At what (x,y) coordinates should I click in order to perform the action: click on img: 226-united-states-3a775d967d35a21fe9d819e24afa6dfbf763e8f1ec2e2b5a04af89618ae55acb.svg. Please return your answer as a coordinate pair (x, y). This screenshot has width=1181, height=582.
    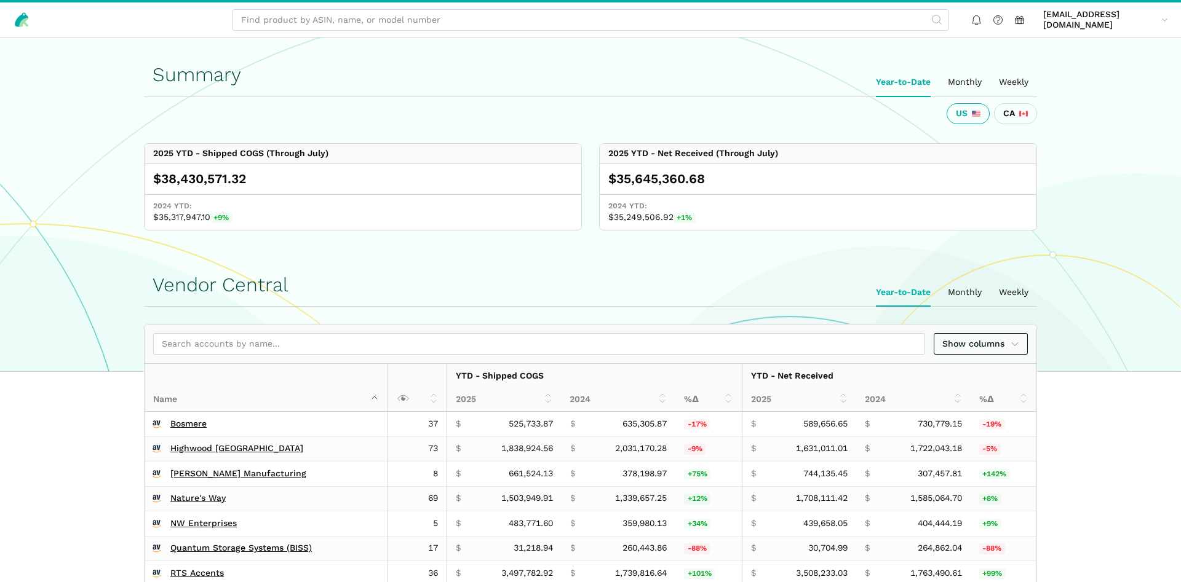
    Looking at the image, I should click on (976, 114).